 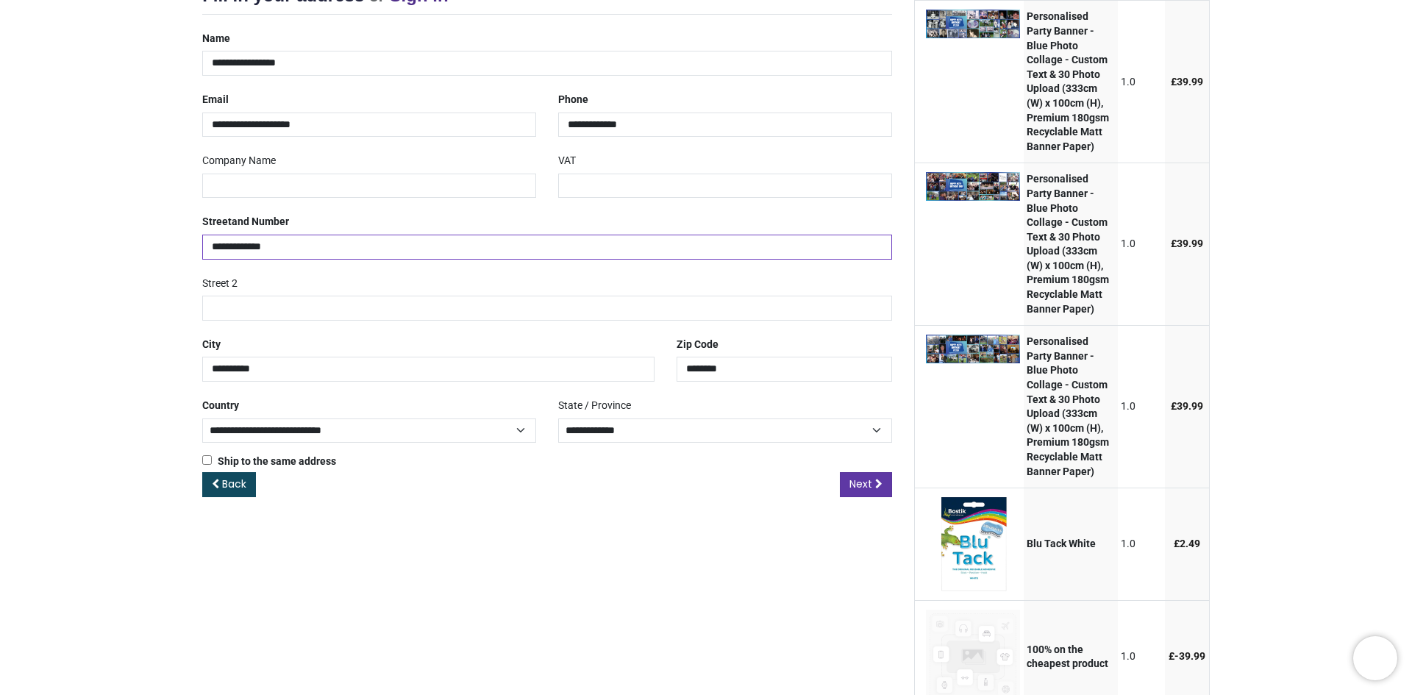 I want to click on label: Street, so click(x=246, y=222).